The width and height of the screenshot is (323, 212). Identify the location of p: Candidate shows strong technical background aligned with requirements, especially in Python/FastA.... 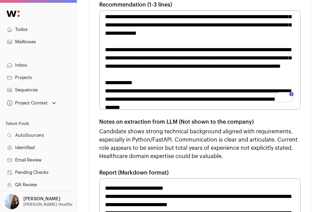
(200, 144).